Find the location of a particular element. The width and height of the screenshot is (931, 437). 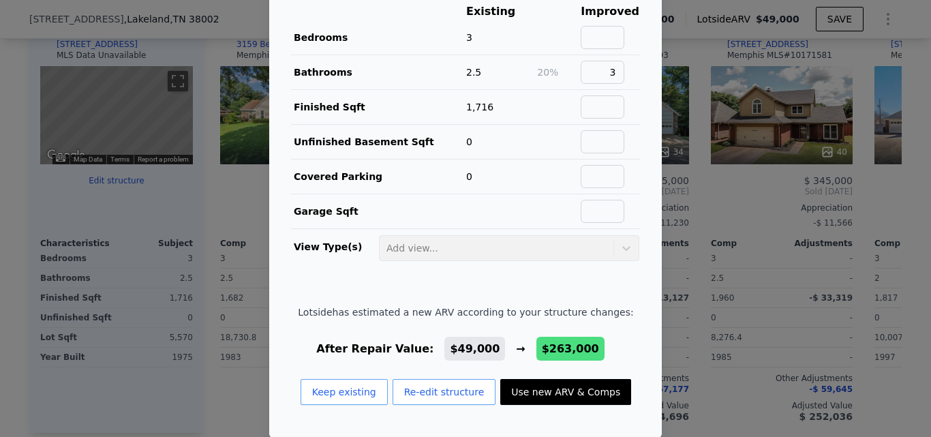

td: Bedrooms is located at coordinates (378, 37).